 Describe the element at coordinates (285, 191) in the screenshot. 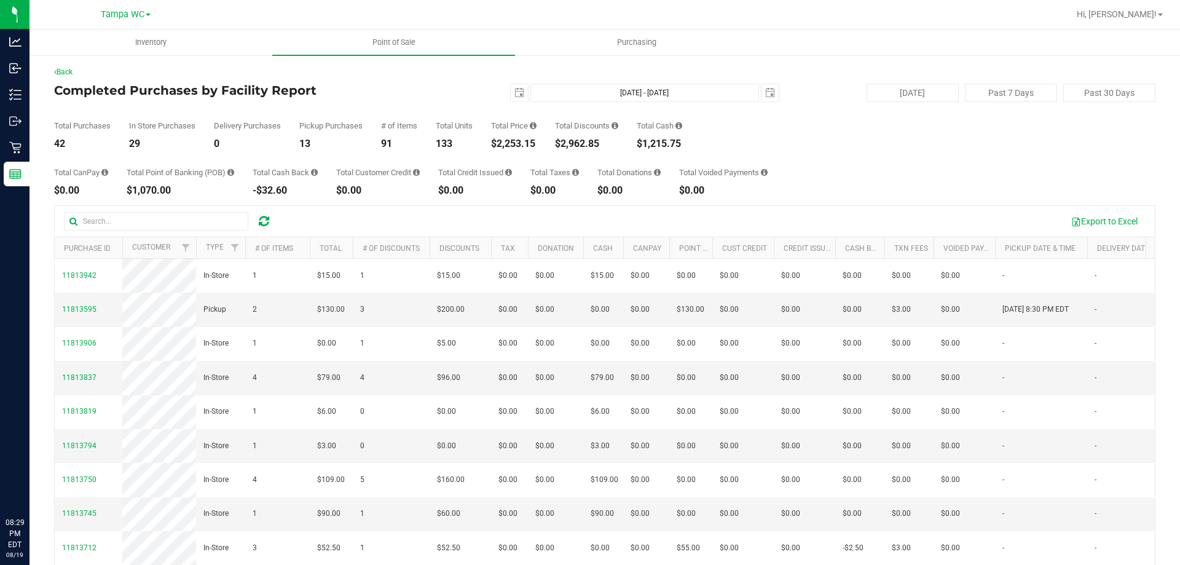

I see `div: -$32.60` at that location.